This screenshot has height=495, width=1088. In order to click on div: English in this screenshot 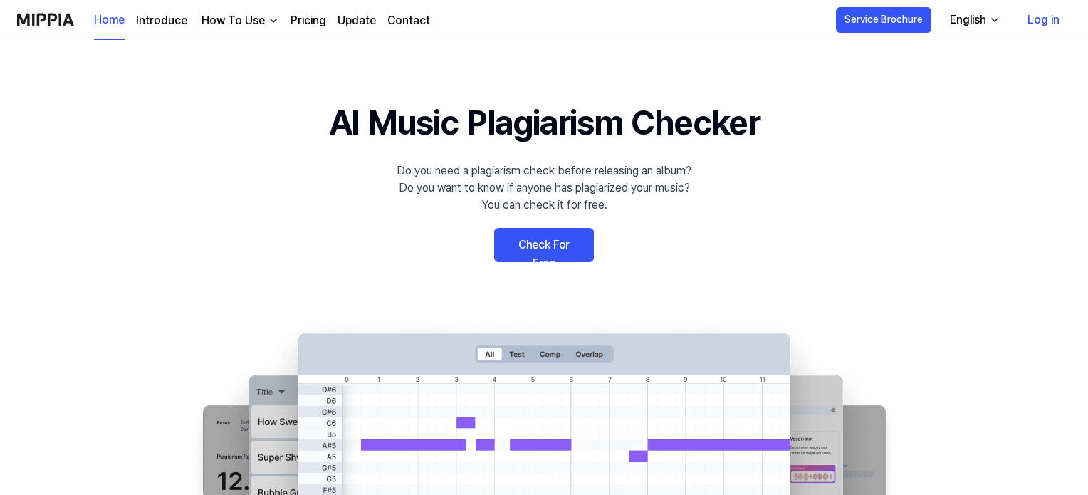, I will do `click(968, 20)`.